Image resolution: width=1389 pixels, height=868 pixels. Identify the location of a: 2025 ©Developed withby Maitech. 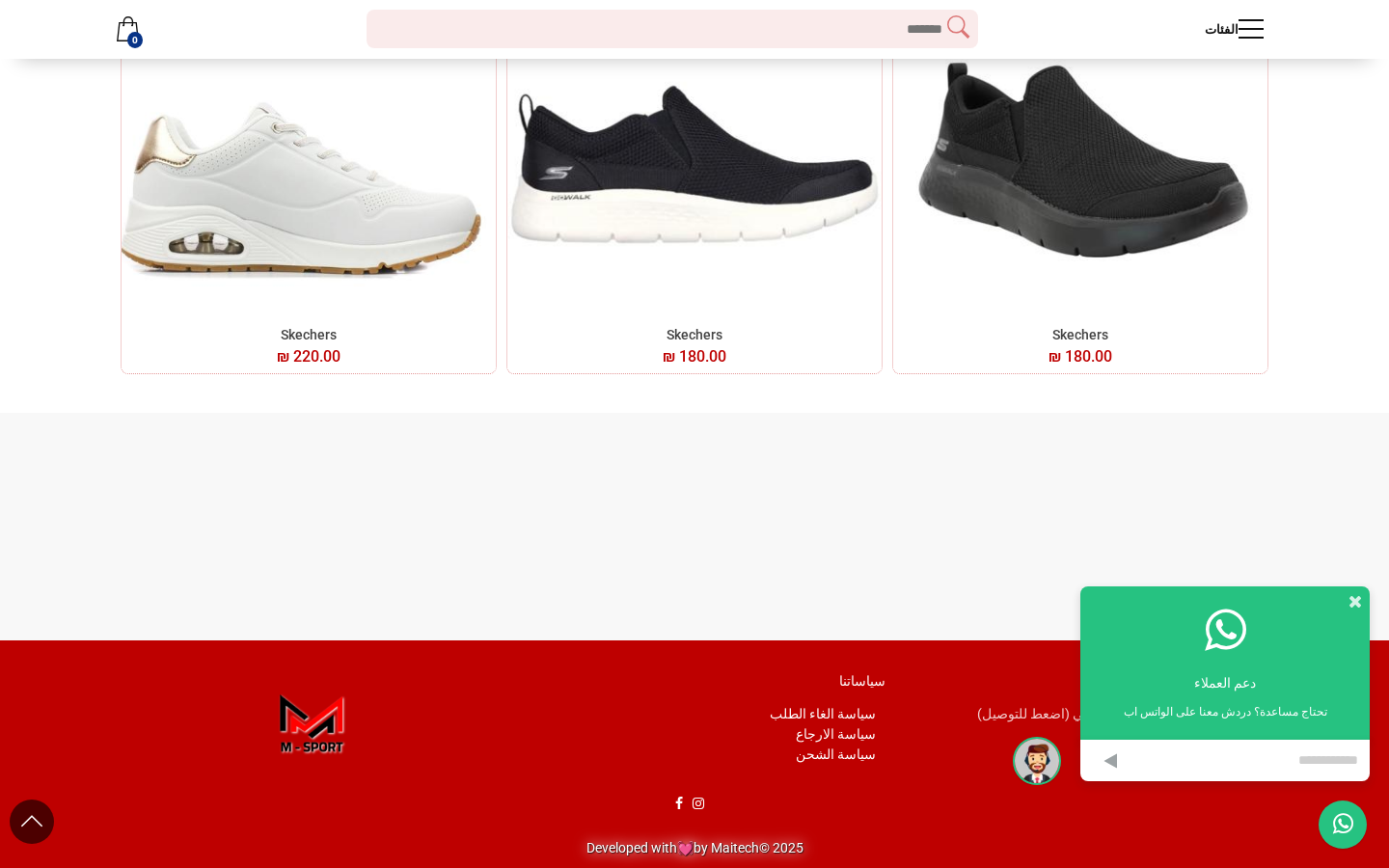
(694, 847).